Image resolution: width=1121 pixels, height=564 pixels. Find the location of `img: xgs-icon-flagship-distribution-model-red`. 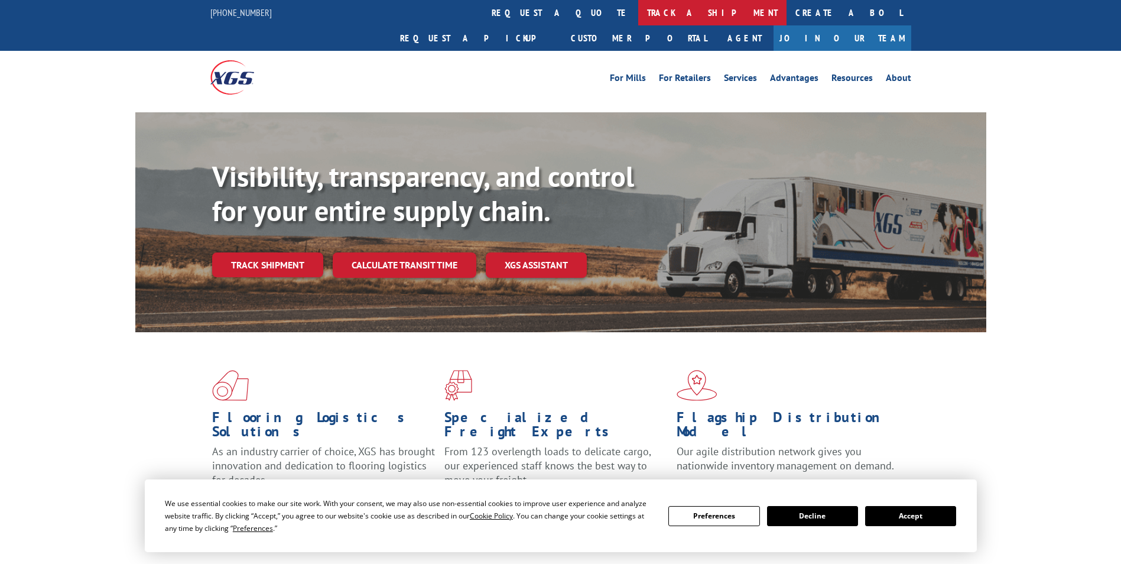

img: xgs-icon-flagship-distribution-model-red is located at coordinates (697, 385).